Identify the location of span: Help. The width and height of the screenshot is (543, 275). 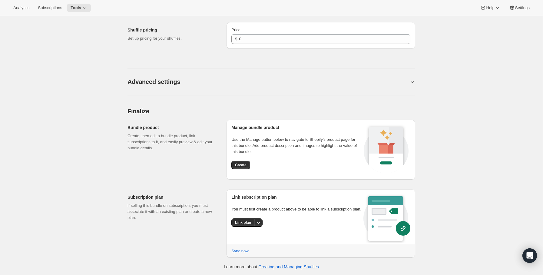
(490, 8).